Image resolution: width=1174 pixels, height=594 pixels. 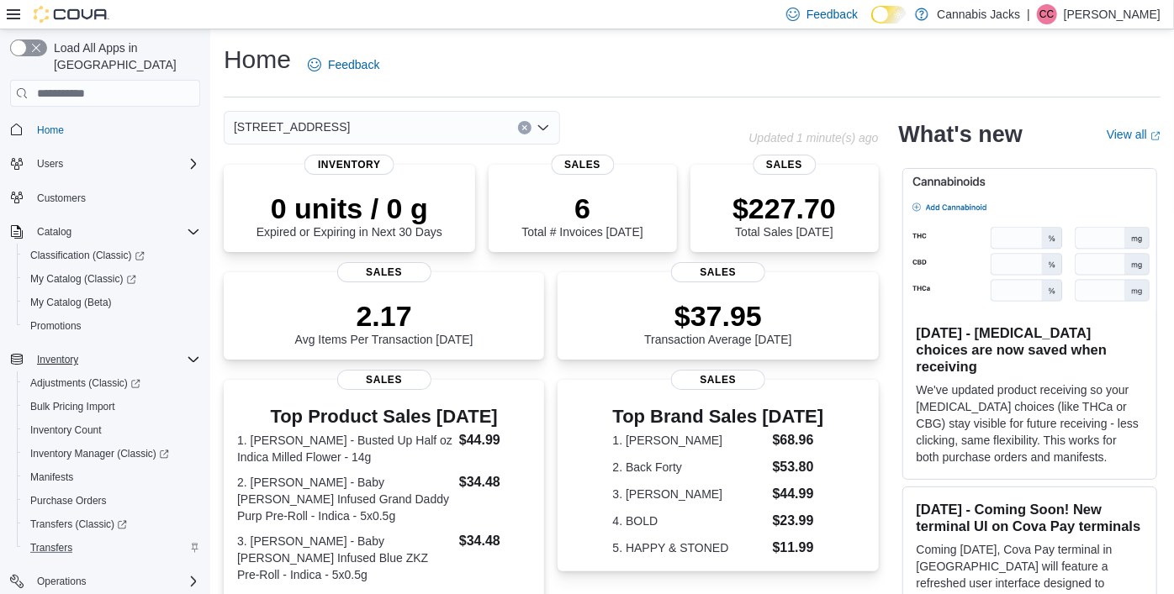 I want to click on a: Transfers, so click(x=51, y=548).